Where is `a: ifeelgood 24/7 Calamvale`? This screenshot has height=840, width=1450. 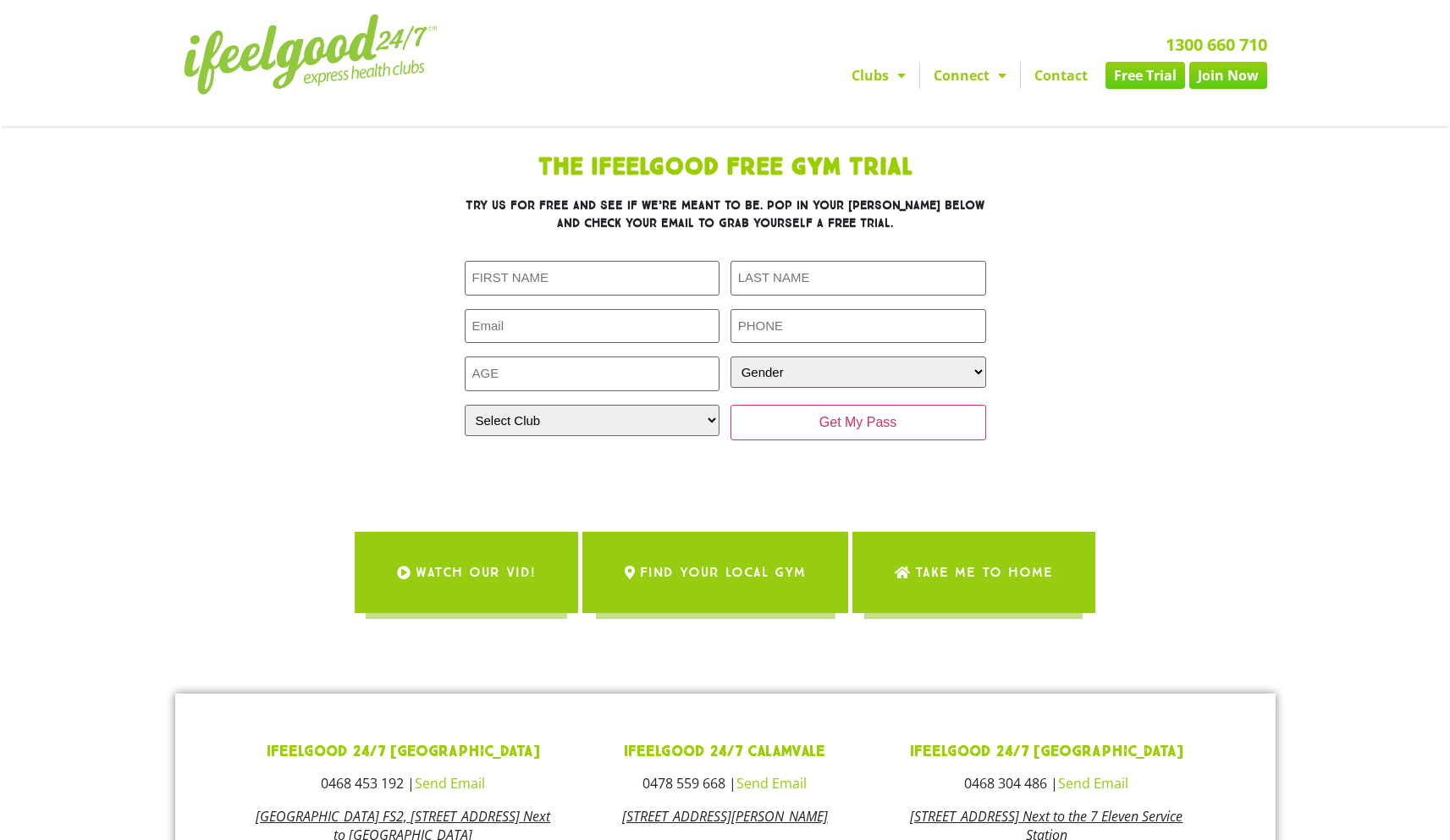 a: ifeelgood 24/7 Calamvale is located at coordinates (725, 751).